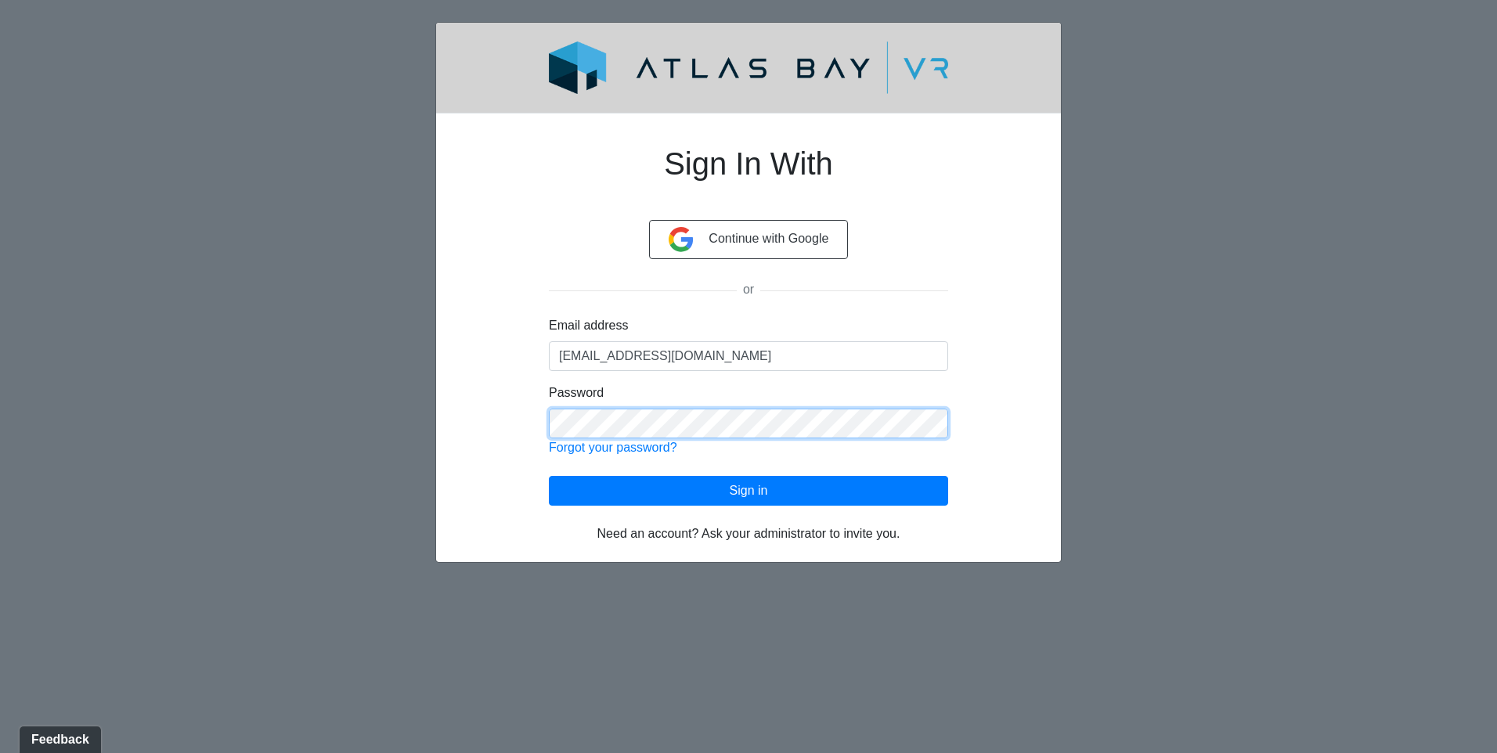  Describe the element at coordinates (748, 533) in the screenshot. I see `span: Need an account? Ask your administrator to invite you.` at that location.